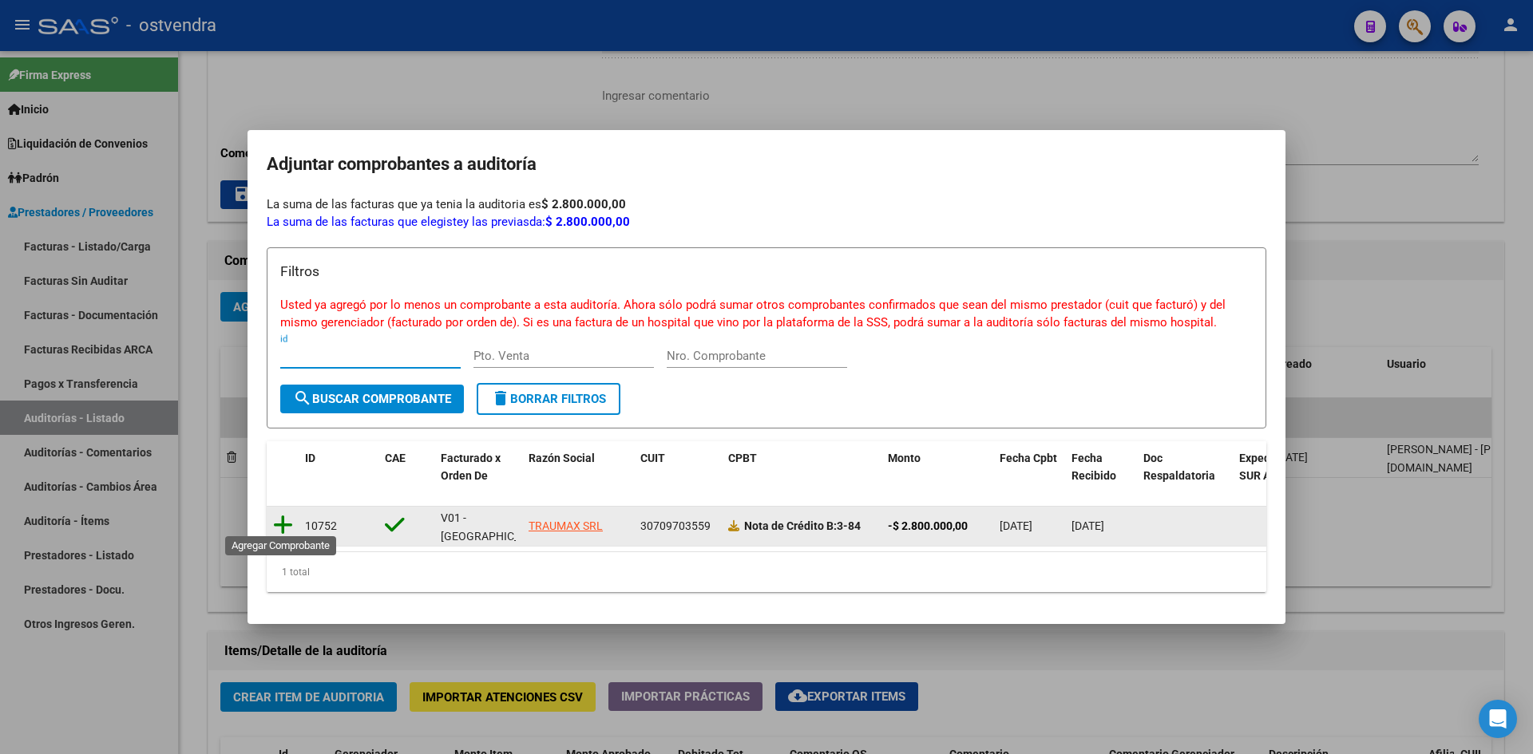  Describe the element at coordinates (548, 399) in the screenshot. I see `button: Borrar Filtros` at that location.